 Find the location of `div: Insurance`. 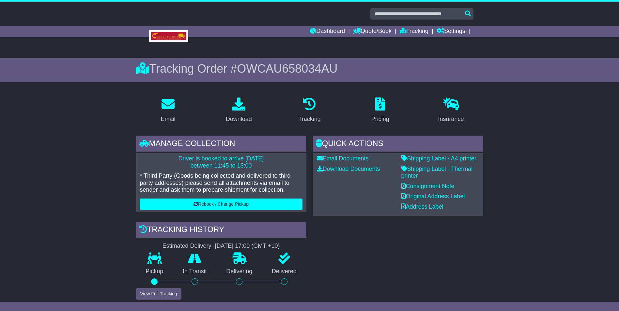

div: Insurance is located at coordinates (451, 119).